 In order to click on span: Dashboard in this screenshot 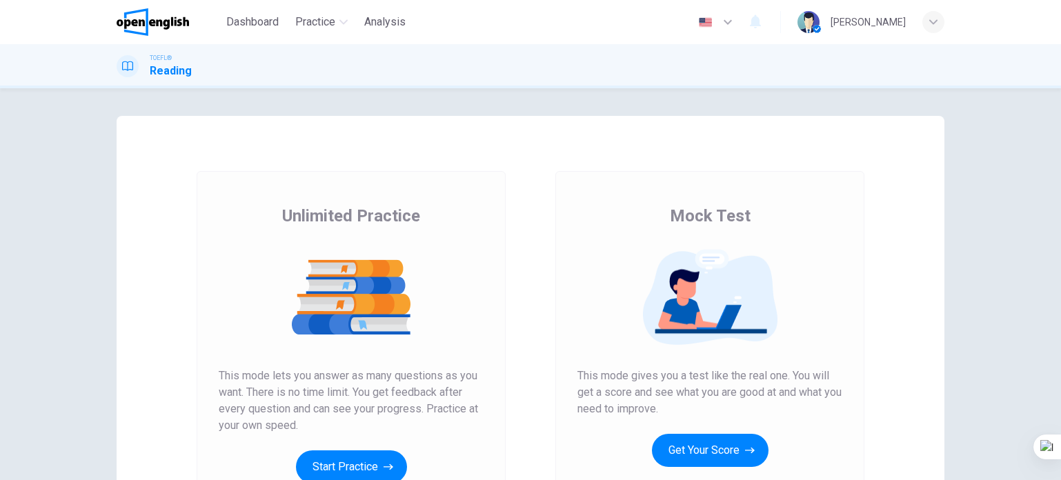, I will do `click(252, 22)`.